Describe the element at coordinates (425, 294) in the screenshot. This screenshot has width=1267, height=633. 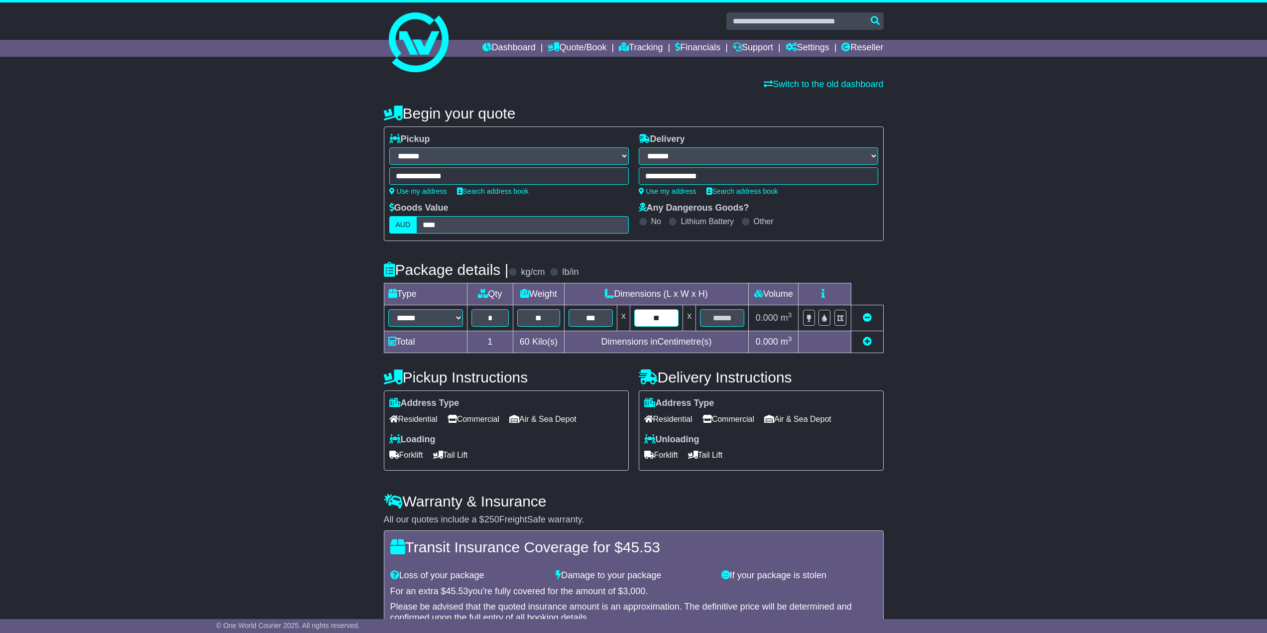
I see `td: Type` at that location.